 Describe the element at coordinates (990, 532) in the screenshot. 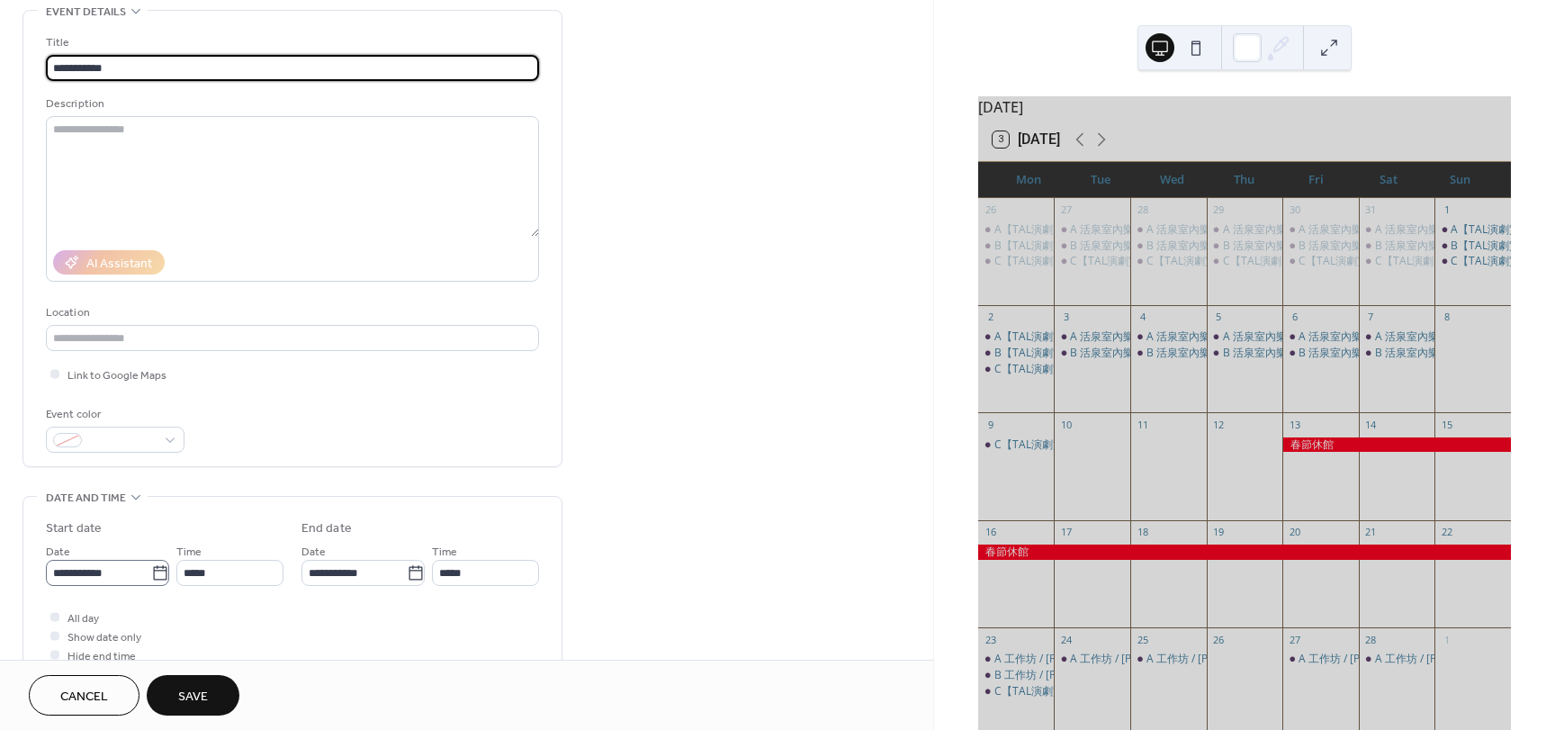

I see `div: 16` at that location.